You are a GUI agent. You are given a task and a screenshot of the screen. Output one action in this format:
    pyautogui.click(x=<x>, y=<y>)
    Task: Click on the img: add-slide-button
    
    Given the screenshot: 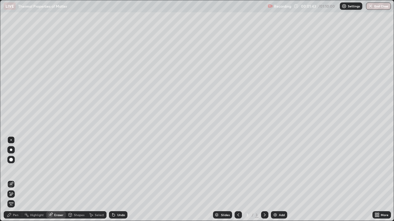 What is the action you would take?
    pyautogui.click(x=275, y=215)
    